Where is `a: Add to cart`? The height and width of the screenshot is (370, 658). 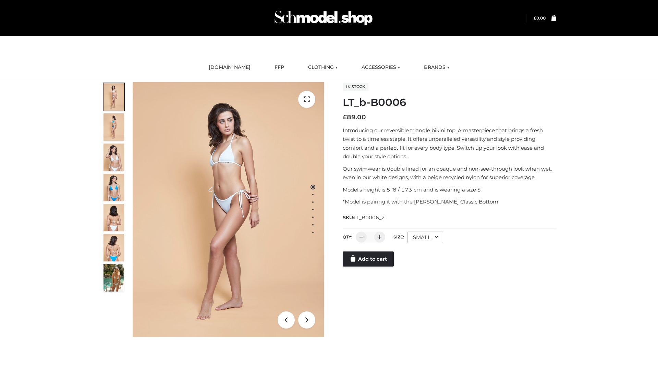 a: Add to cart is located at coordinates (368, 259).